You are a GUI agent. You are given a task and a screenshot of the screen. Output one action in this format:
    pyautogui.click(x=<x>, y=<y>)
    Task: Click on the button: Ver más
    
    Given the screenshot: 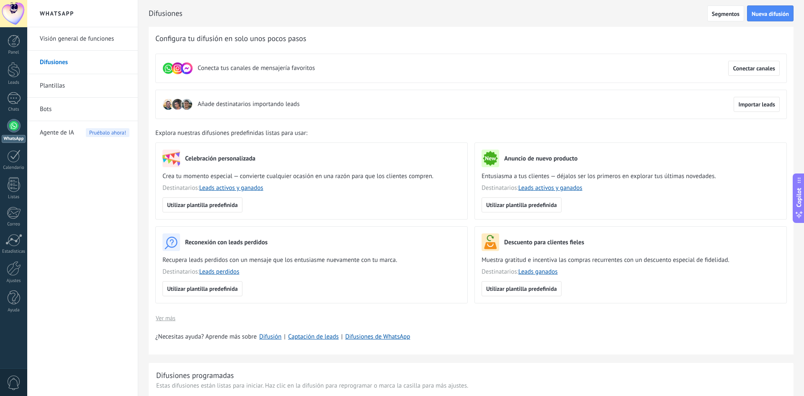 What is the action you would take?
    pyautogui.click(x=165, y=318)
    